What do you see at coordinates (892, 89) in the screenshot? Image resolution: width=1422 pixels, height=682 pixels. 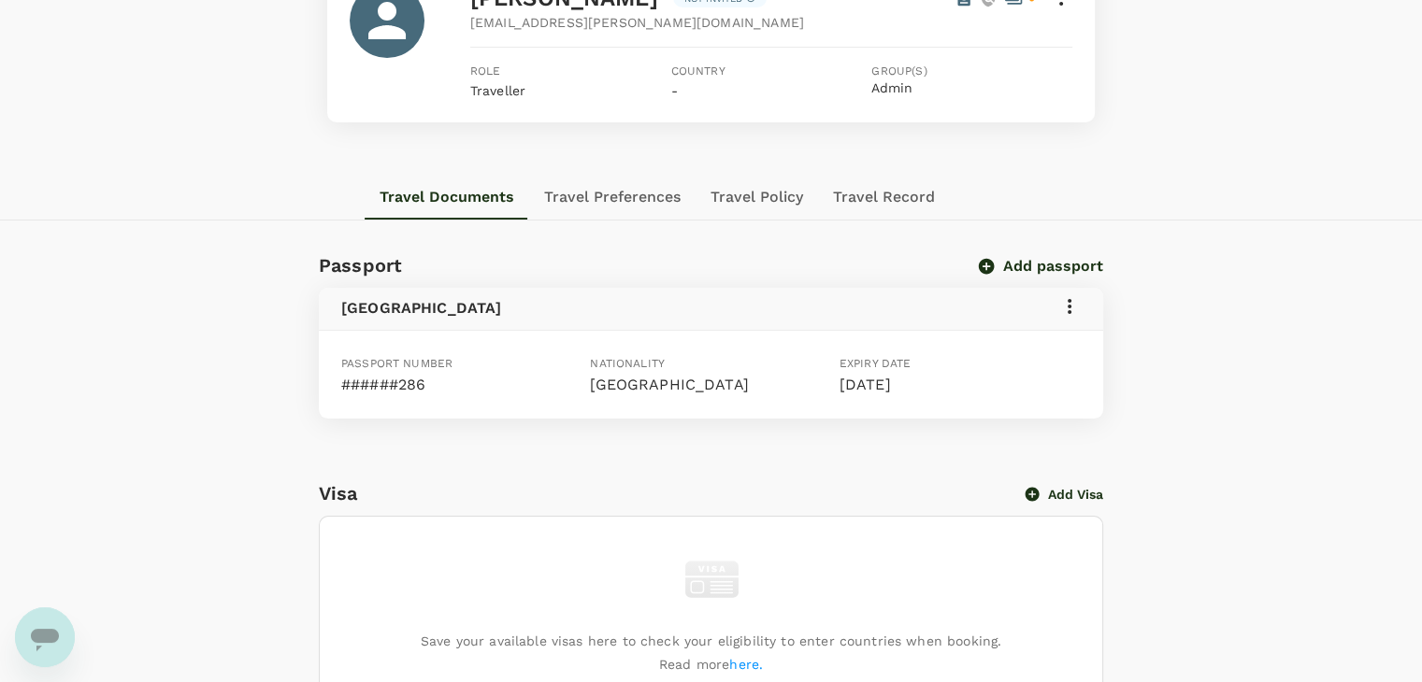 I see `span: Admin` at bounding box center [892, 89].